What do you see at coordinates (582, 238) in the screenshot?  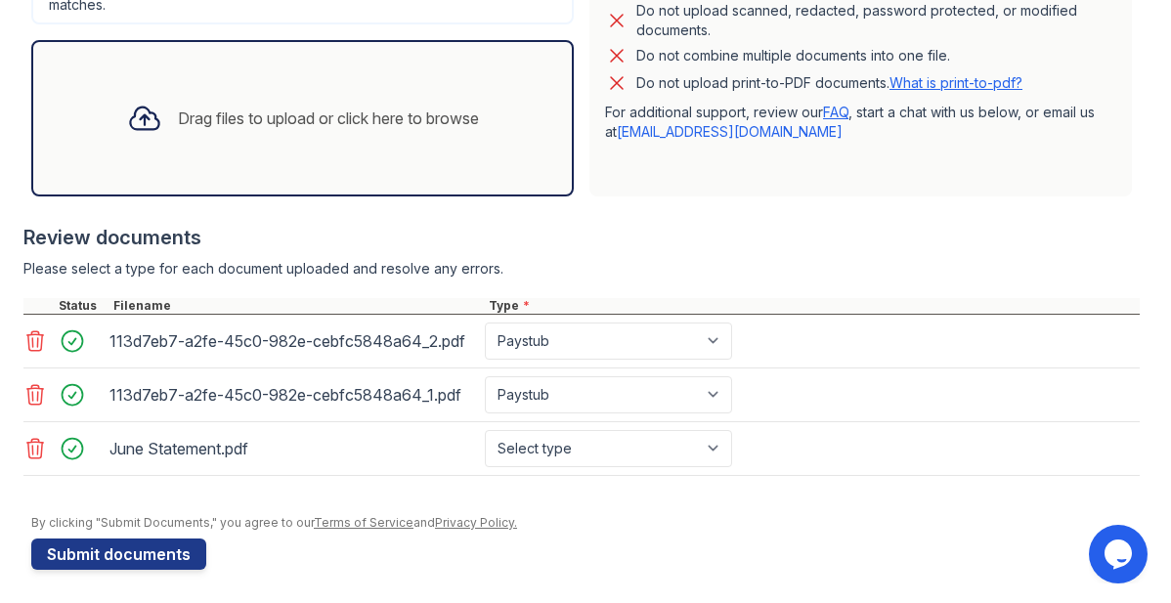 I see `div: Review documents` at bounding box center [582, 238].